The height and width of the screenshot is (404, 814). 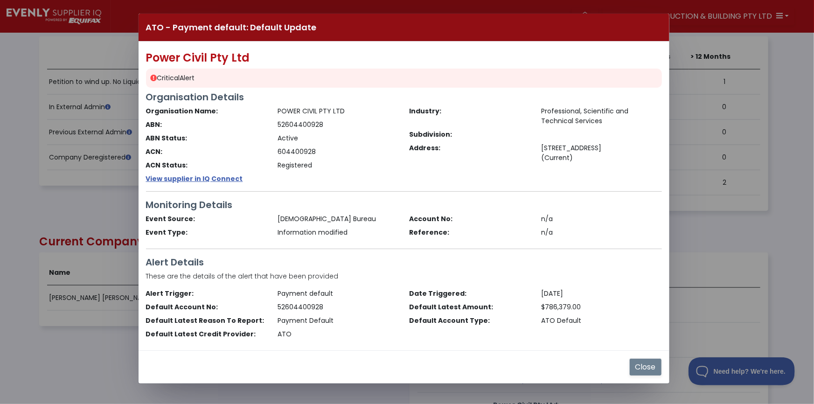 What do you see at coordinates (404, 58) in the screenshot?
I see `h2: Power Civil Pty Ltd` at bounding box center [404, 58].